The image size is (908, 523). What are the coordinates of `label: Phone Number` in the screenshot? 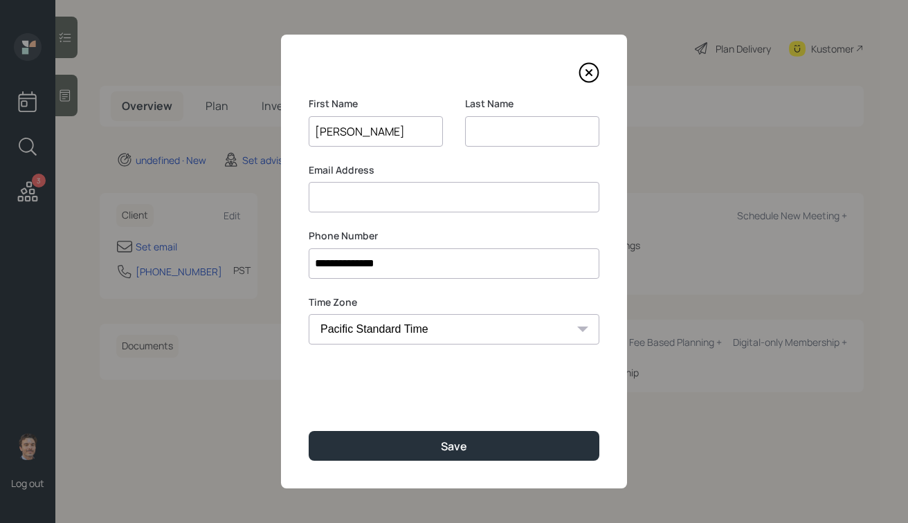 It's located at (454, 236).